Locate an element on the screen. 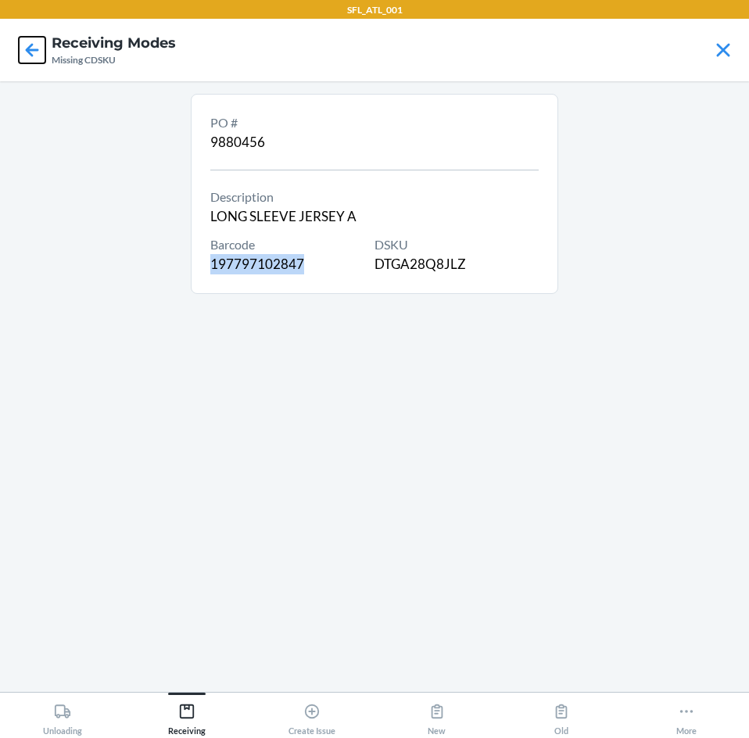 The height and width of the screenshot is (738, 749). button: Old is located at coordinates (562, 714).